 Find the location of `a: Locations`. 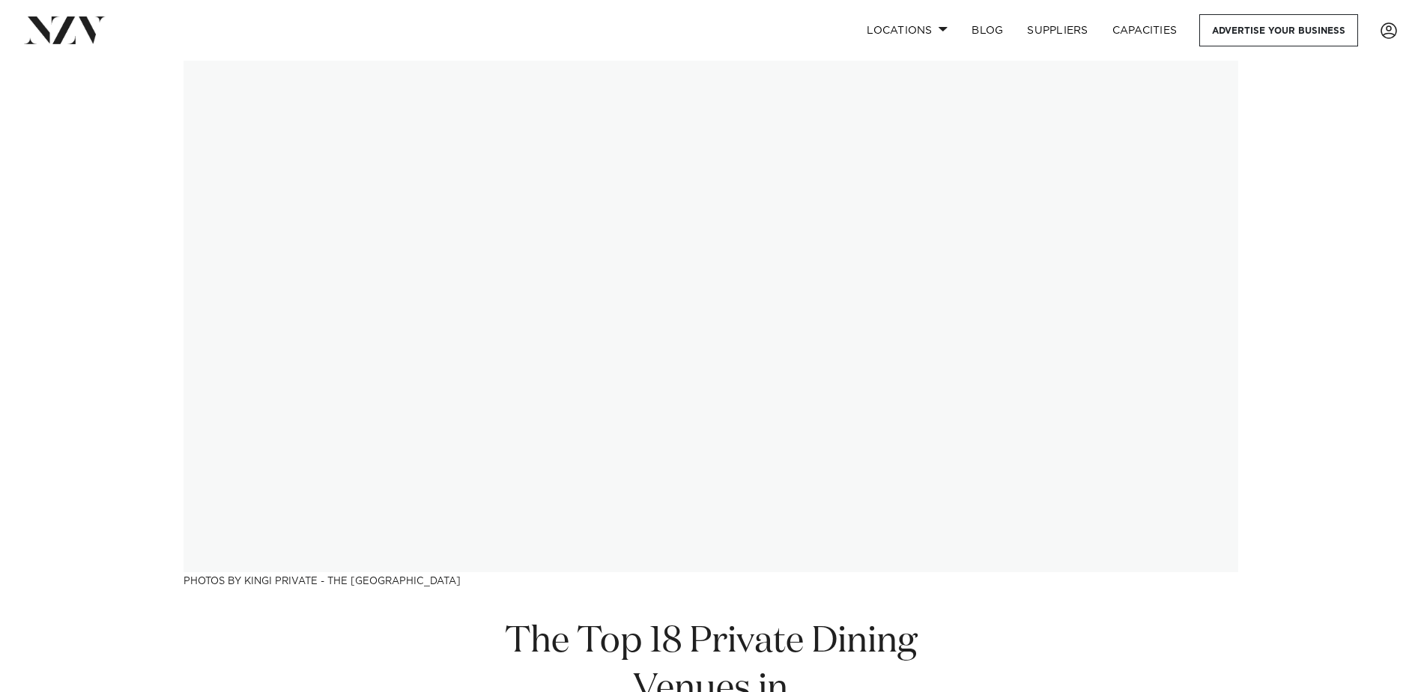

a: Locations is located at coordinates (907, 30).